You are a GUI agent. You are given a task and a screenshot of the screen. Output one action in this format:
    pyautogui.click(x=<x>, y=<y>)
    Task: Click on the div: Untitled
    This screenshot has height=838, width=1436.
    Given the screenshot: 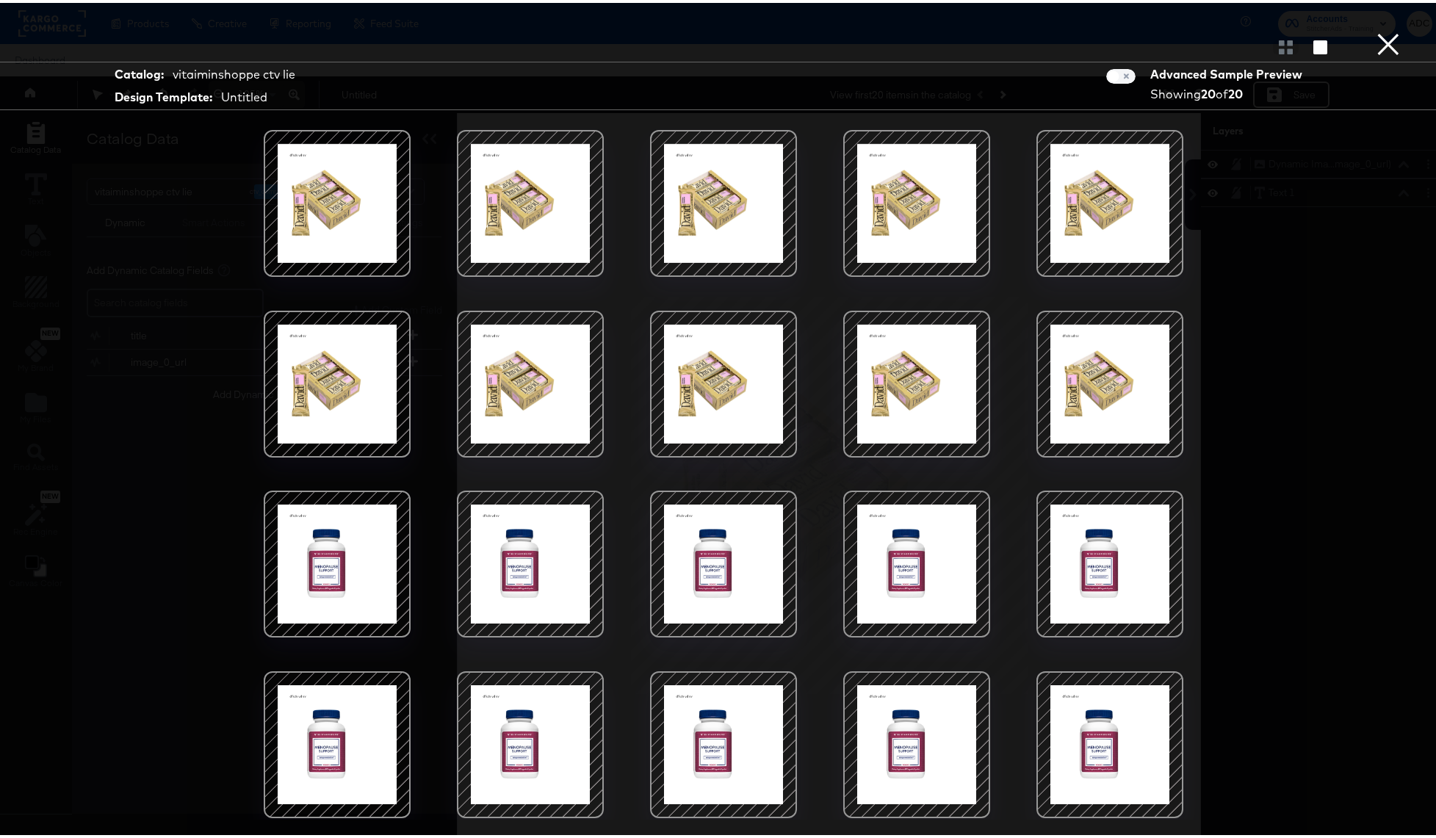 What is the action you would take?
    pyautogui.click(x=244, y=94)
    